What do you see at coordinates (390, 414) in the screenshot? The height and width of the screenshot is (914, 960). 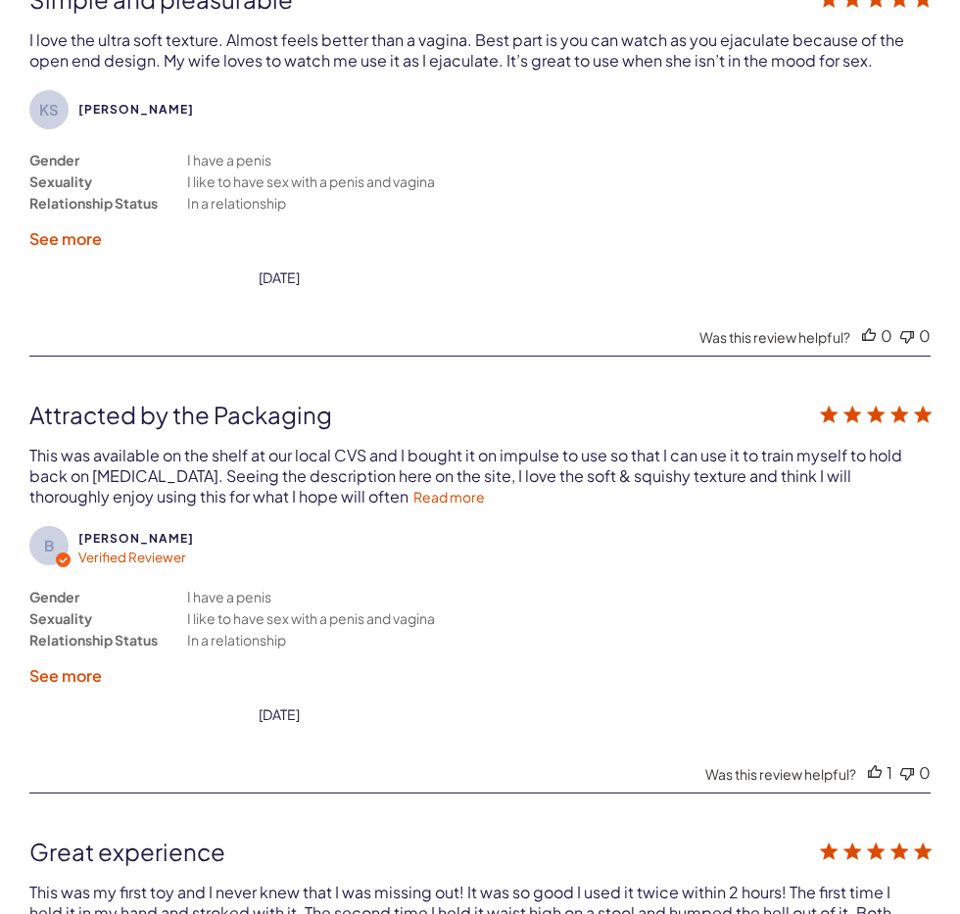 I see `div: Attracted by the Packaging` at bounding box center [390, 414].